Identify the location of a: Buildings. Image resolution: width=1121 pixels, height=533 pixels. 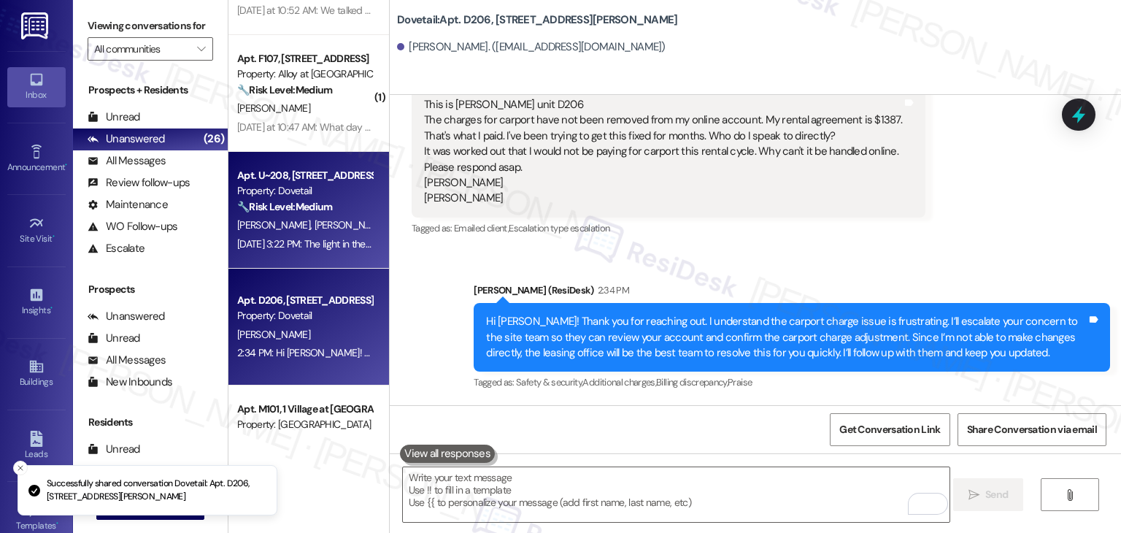
(36, 374).